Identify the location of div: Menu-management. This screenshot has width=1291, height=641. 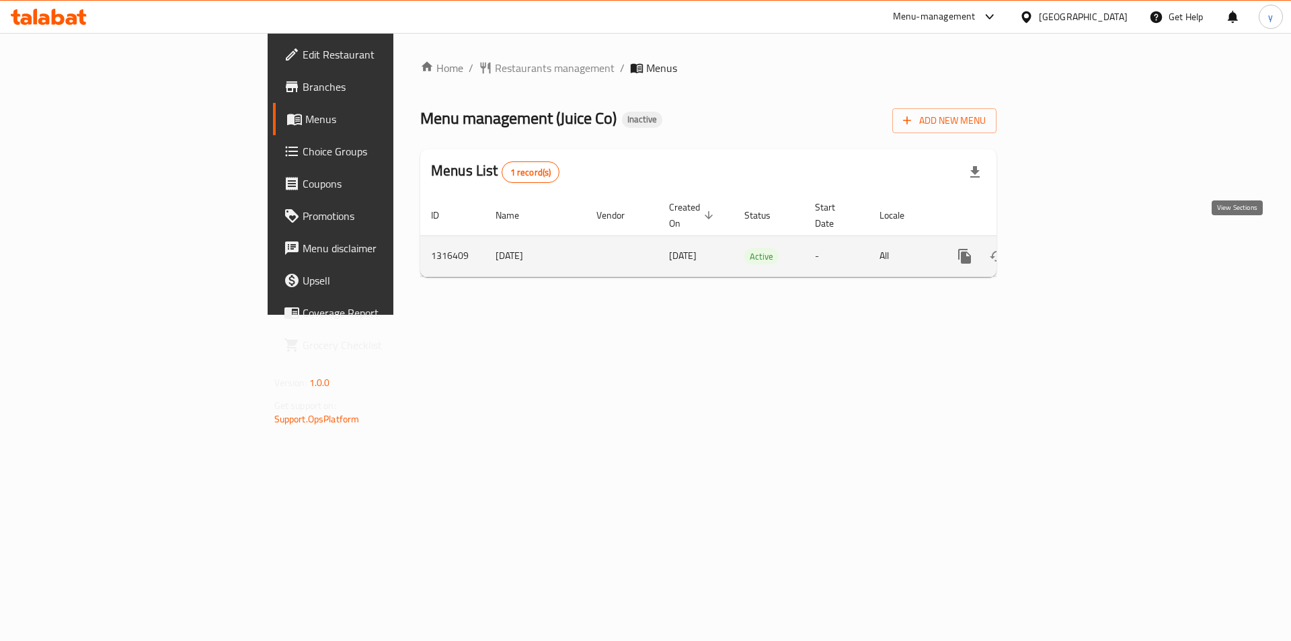
(934, 17).